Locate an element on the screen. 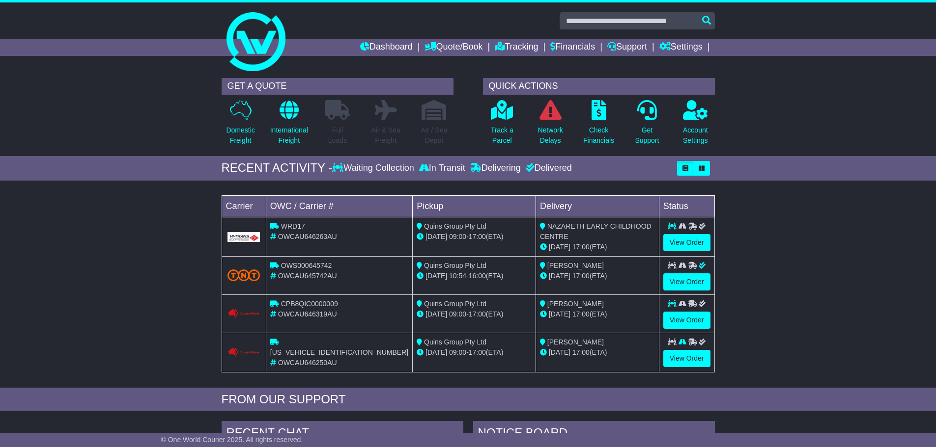 Image resolution: width=936 pixels, height=447 pixels. span: OWS000645742 is located at coordinates (306, 266).